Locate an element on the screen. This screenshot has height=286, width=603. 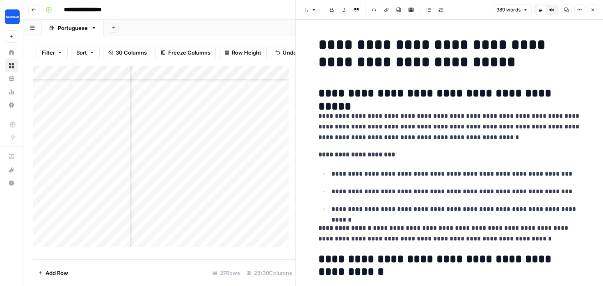
span: 989 words is located at coordinates (508, 10).